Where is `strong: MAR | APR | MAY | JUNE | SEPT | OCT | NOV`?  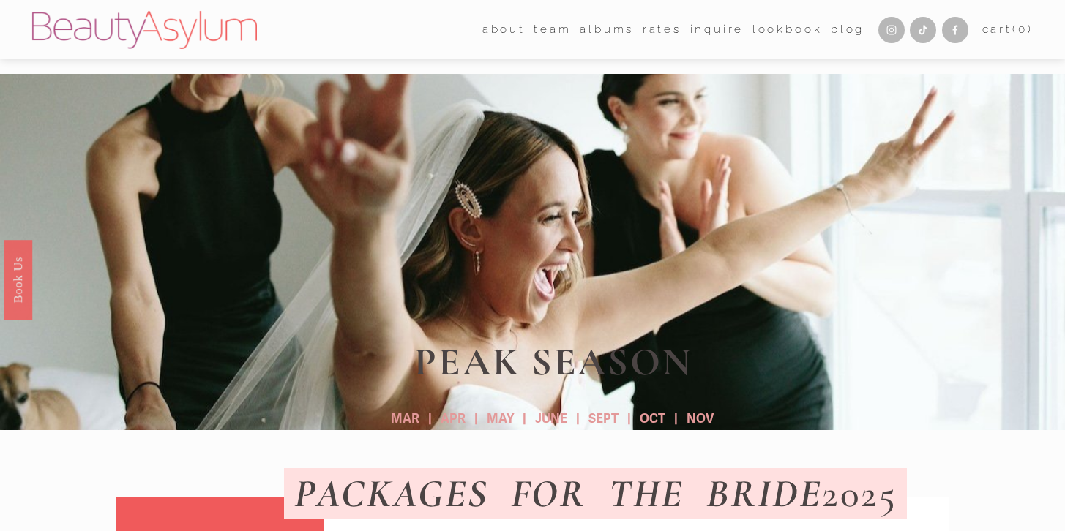
strong: MAR | APR | MAY | JUNE | SEPT | OCT | NOV is located at coordinates (552, 419).